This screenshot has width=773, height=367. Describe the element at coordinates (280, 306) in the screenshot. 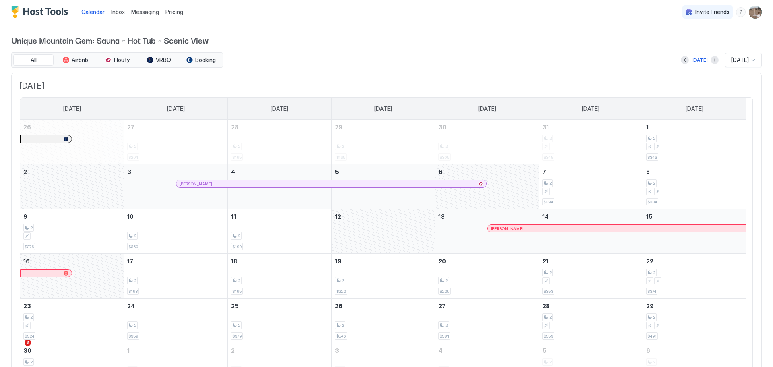

I see `a: November 25, 2025` at that location.